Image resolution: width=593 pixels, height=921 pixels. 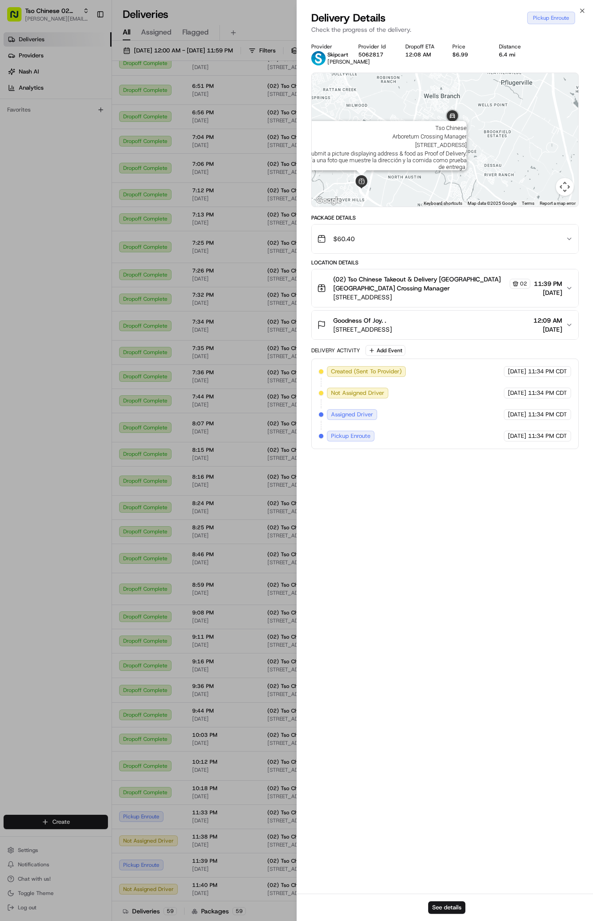 What do you see at coordinates (35, 120) in the screenshot?
I see `div: Past conversations` at bounding box center [35, 120].